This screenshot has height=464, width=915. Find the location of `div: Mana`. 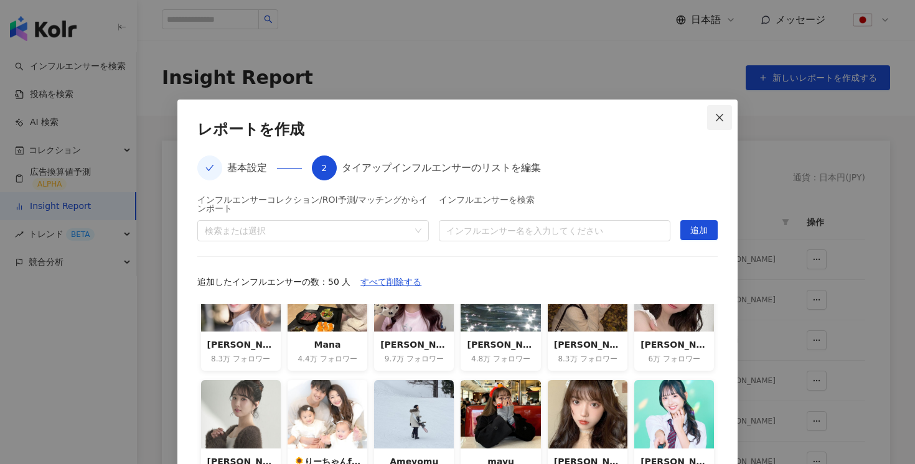

div: Mana is located at coordinates (327, 345).